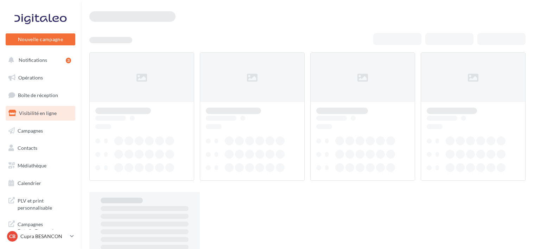 Image resolution: width=534 pixels, height=249 pixels. Describe the element at coordinates (40, 148) in the screenshot. I see `a: Contacts` at that location.